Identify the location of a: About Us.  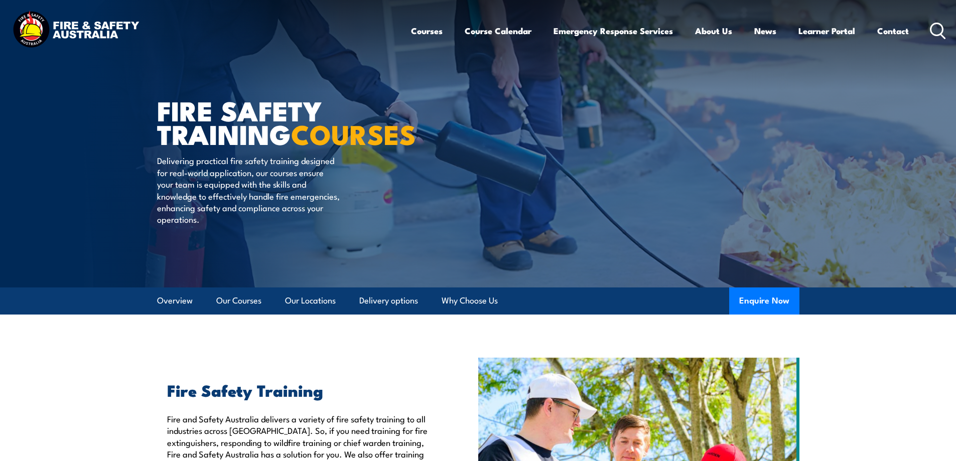
(714, 31).